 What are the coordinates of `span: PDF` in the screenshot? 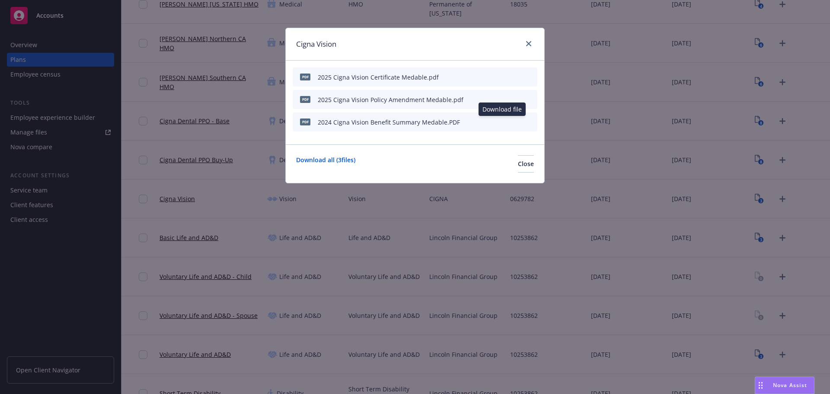 It's located at (305, 122).